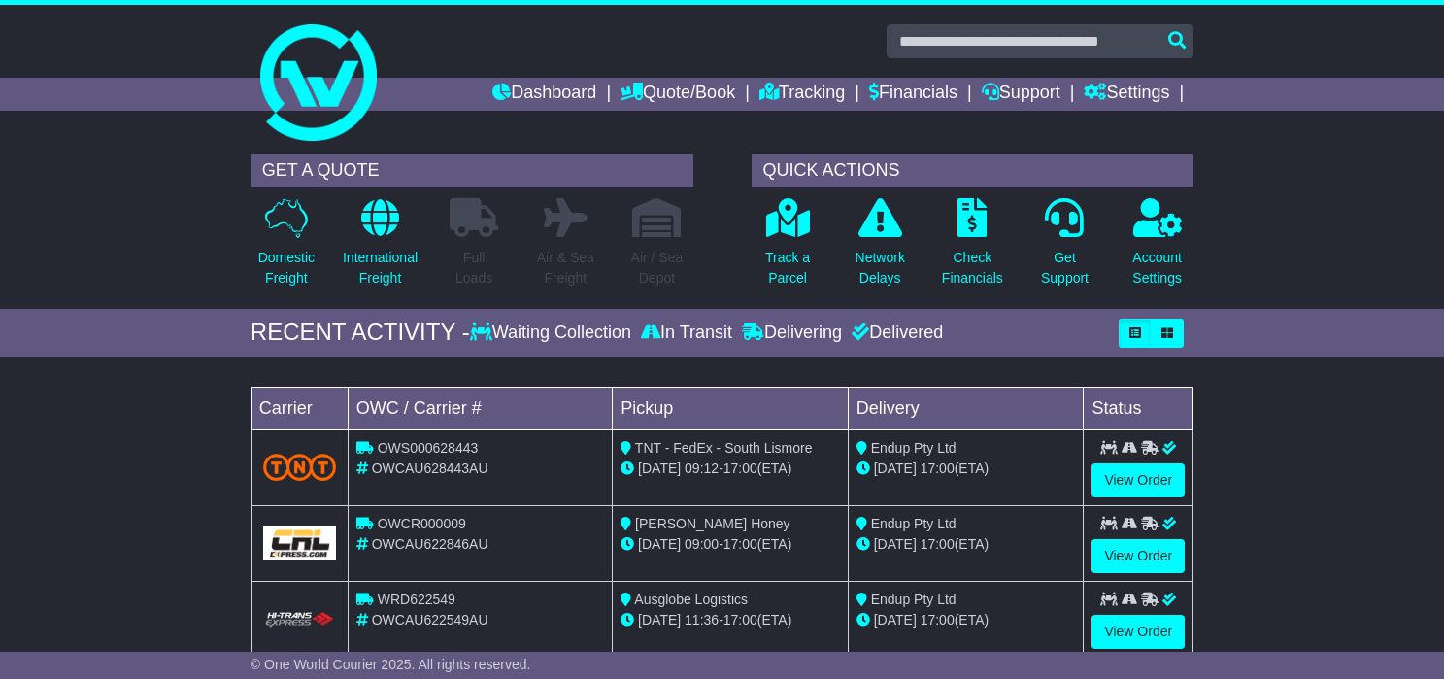  Describe the element at coordinates (552, 333) in the screenshot. I see `div: Waiting Collection` at that location.